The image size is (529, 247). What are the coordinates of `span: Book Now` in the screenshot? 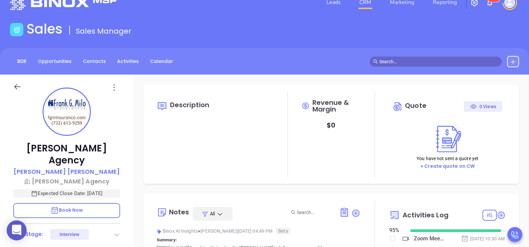 It's located at (67, 210).